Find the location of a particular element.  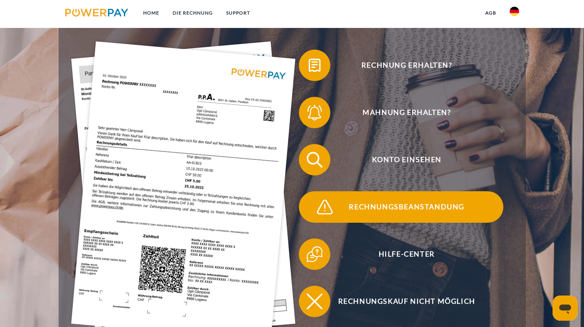

a: Rechnung erhalten? is located at coordinates (401, 65).